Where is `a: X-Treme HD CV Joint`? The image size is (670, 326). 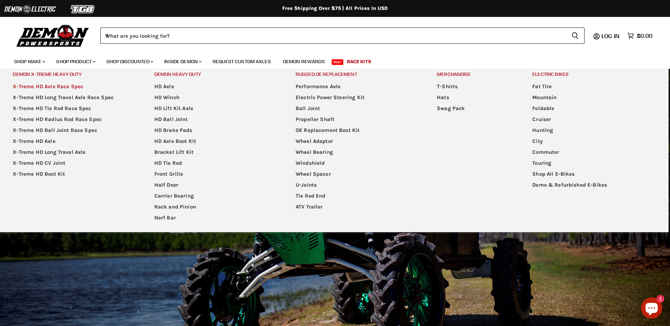
a: X-Treme HD CV Joint is located at coordinates (74, 163).